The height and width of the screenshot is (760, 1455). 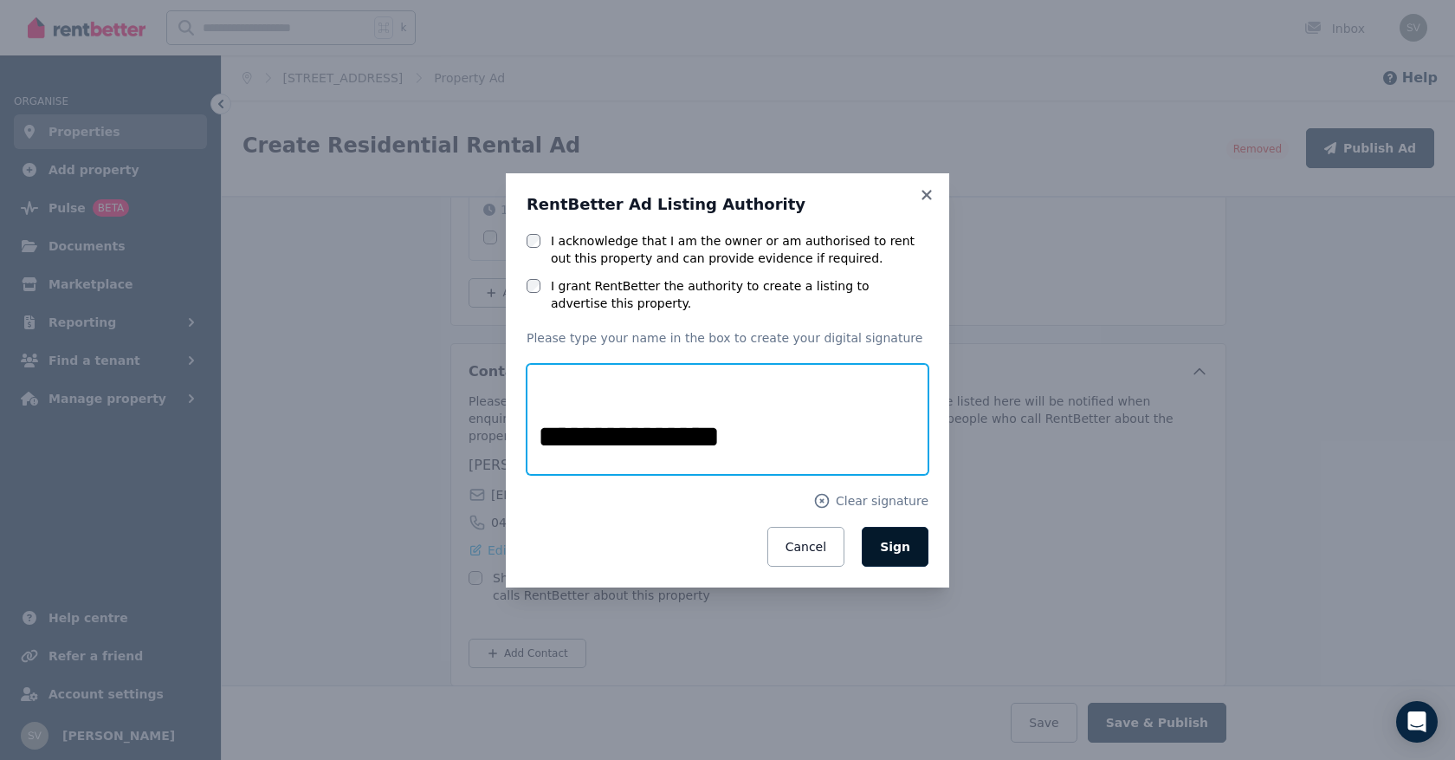 What do you see at coordinates (740, 295) in the screenshot?
I see `label: I grant RentBetter the authority to create a listing to advertise this property.` at bounding box center [740, 295].